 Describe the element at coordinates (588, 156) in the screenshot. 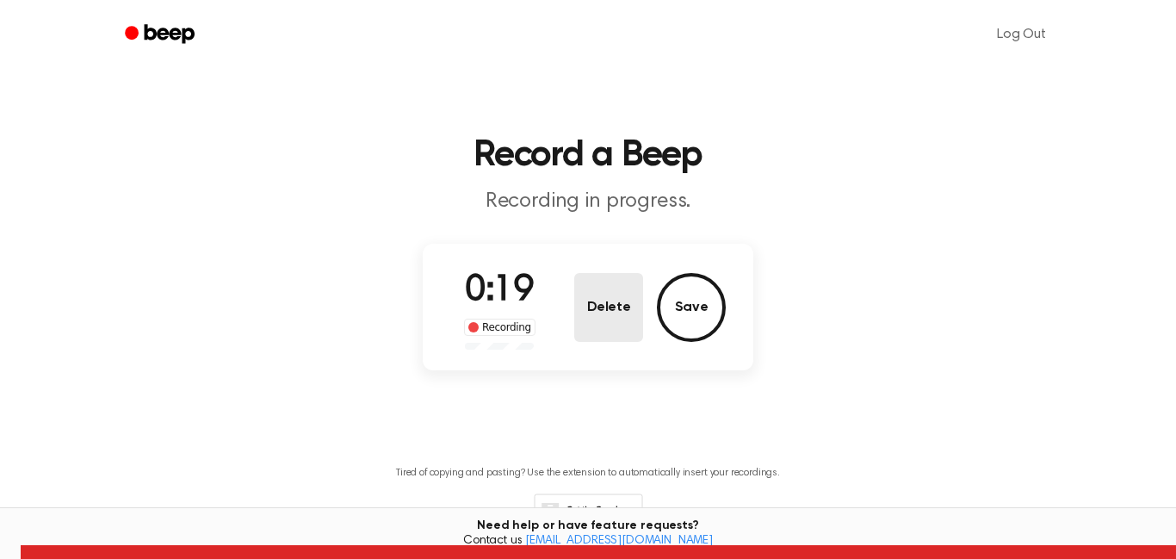

I see `h1: Record a Beep` at that location.